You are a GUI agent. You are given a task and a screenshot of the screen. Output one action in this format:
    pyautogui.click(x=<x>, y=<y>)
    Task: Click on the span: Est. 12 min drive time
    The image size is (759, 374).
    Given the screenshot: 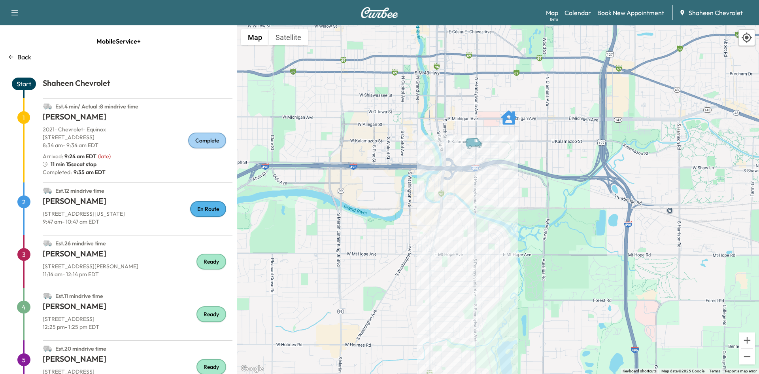 What is the action you would take?
    pyautogui.click(x=80, y=191)
    